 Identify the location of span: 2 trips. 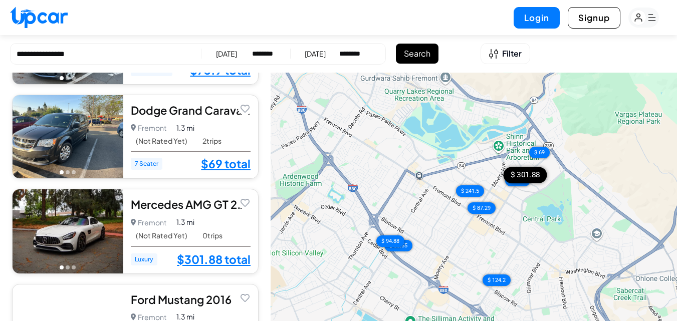
(212, 141).